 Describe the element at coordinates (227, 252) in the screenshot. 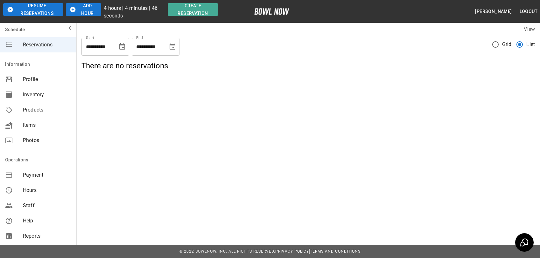

I see `span: © 2022 BowlNow, Inc. All Rights Reserved.` at that location.